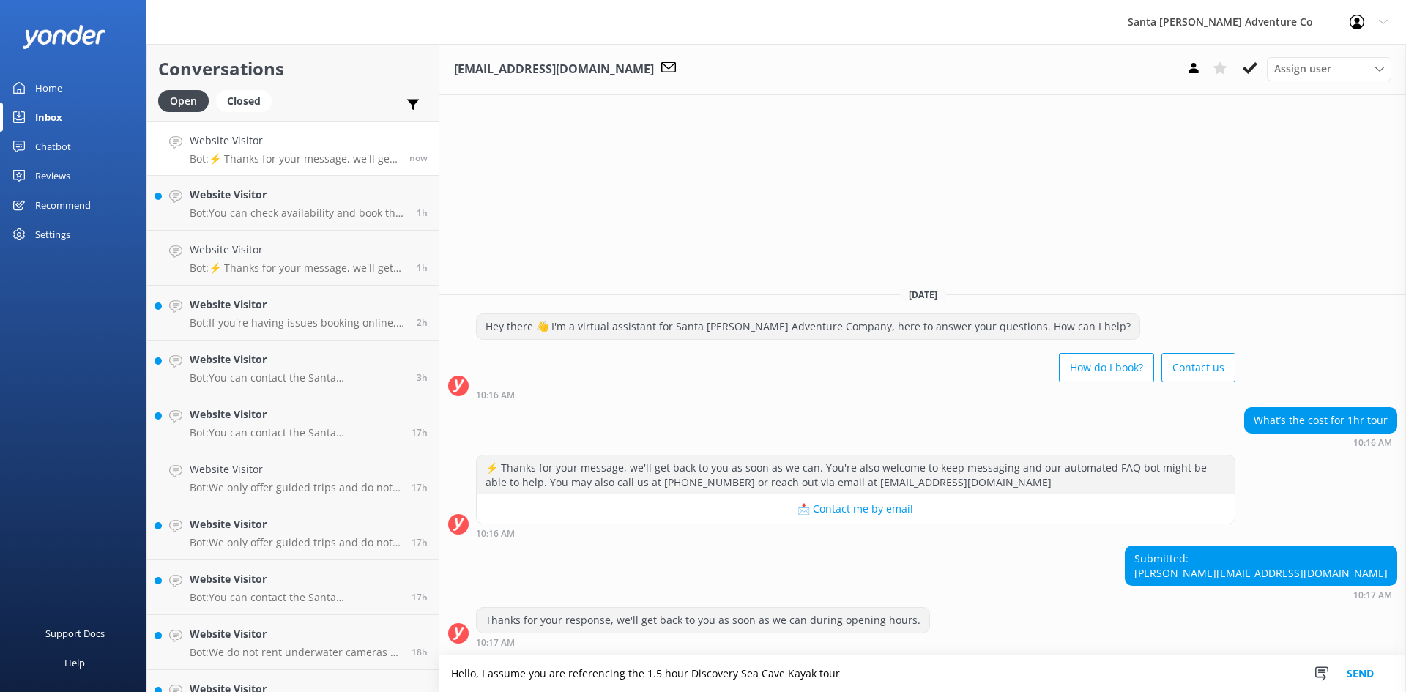 This screenshot has height=692, width=1406. Describe the element at coordinates (422, 377) in the screenshot. I see `span: Sep 10 2025 07:15am (UTC -07:00) America/Tijuana` at that location.